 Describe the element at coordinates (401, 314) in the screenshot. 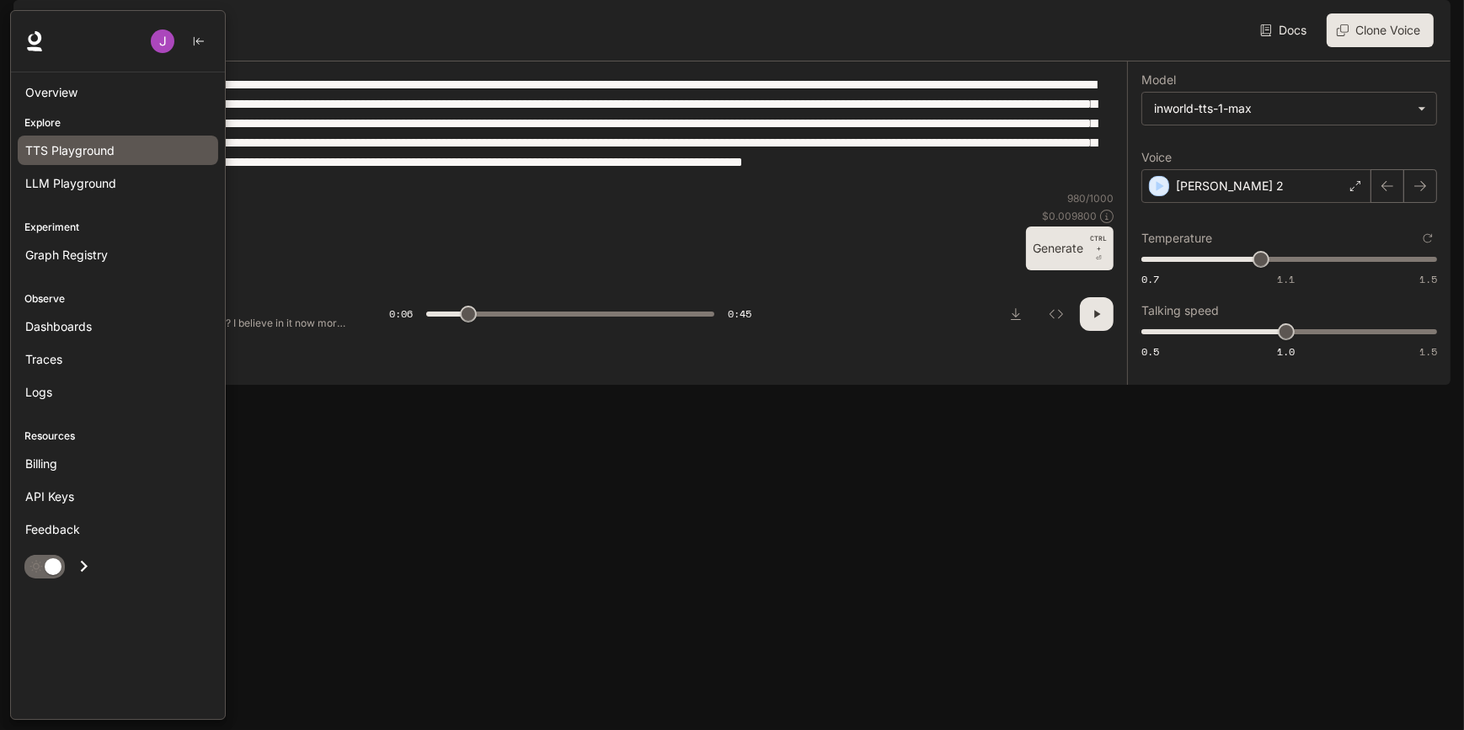

I see `span: 0:06` at that location.